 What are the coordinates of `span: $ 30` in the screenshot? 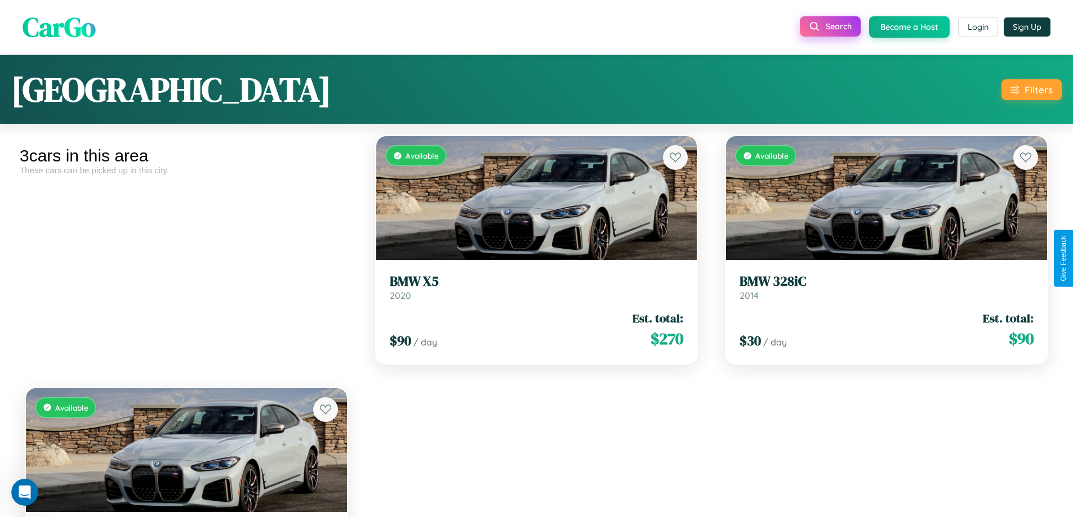 It's located at (750, 341).